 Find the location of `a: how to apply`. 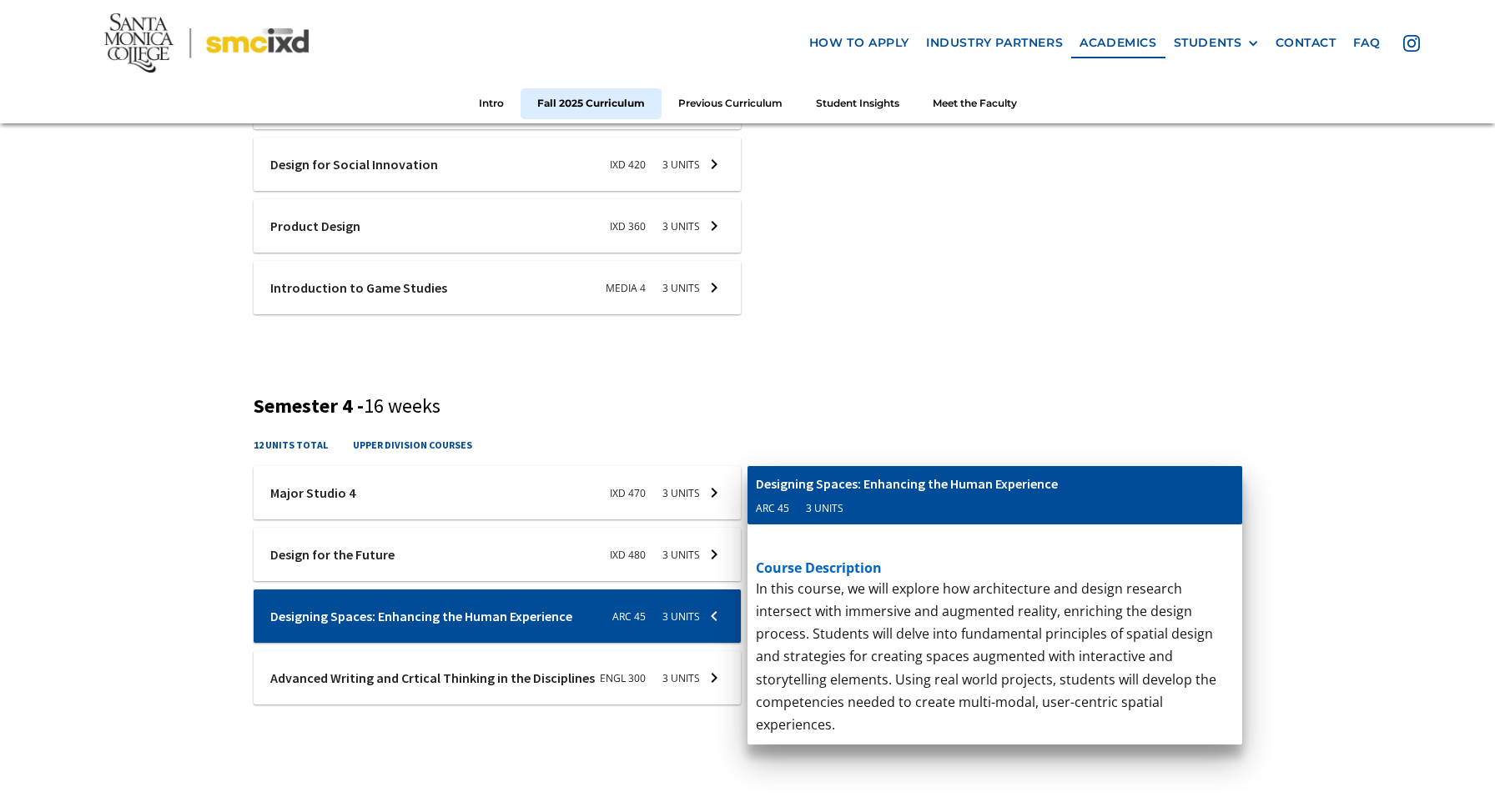

a: how to apply is located at coordinates (859, 42).